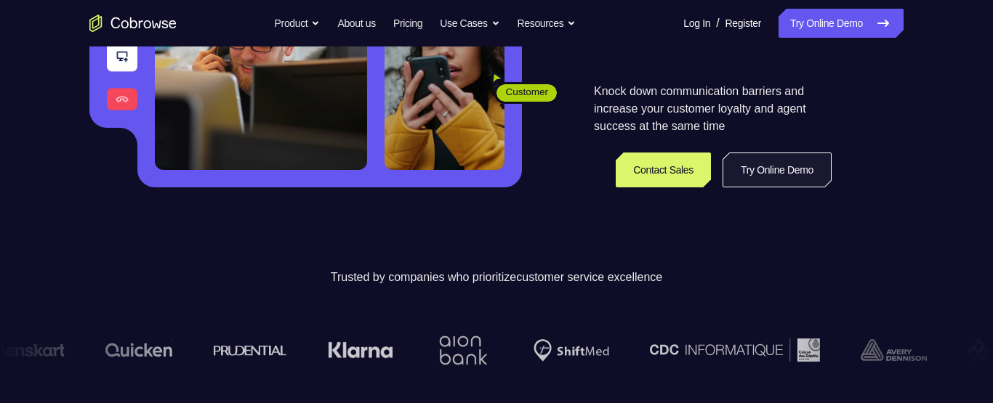  I want to click on img: Shiftmed, so click(568, 350).